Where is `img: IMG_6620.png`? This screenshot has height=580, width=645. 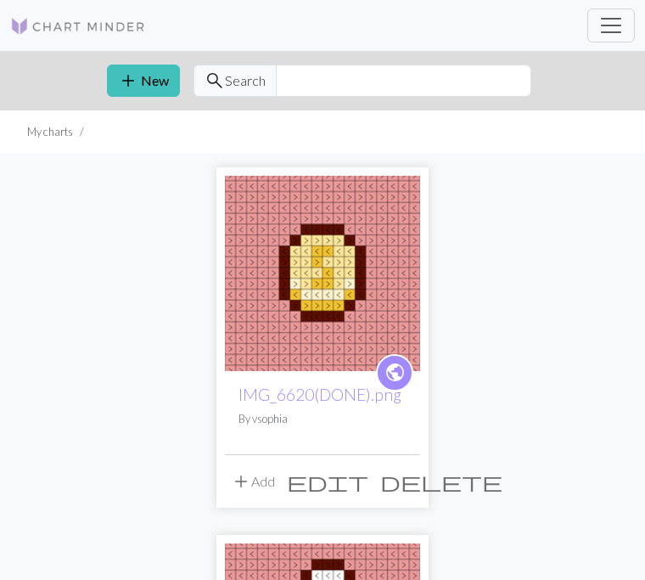
img: IMG_6620.png is located at coordinates (323, 273).